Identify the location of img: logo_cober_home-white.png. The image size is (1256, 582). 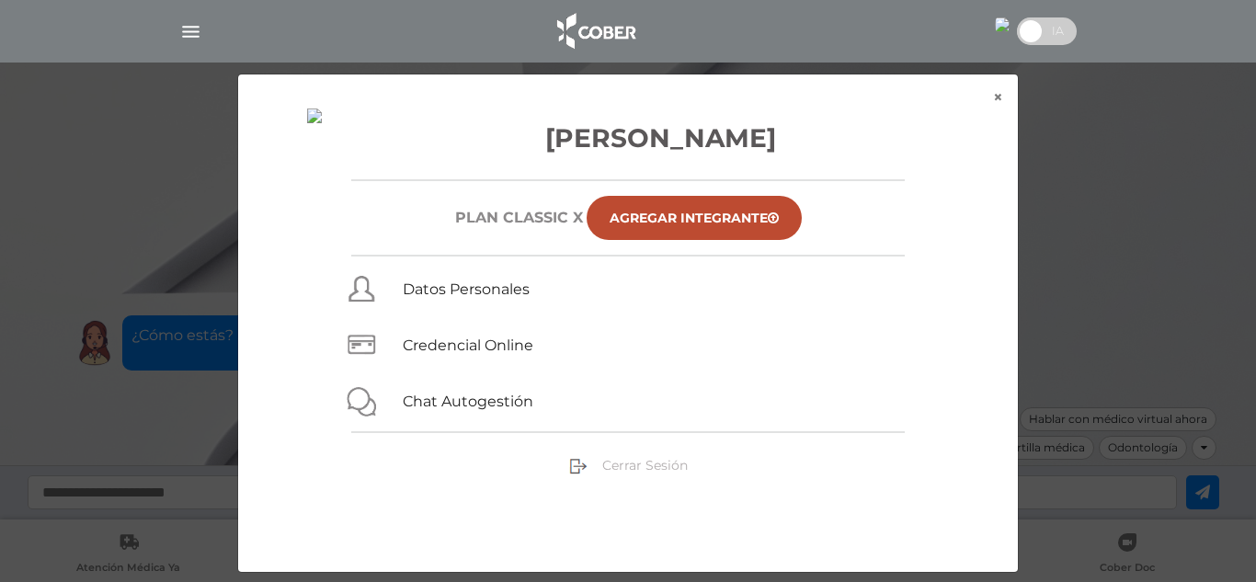
(595, 31).